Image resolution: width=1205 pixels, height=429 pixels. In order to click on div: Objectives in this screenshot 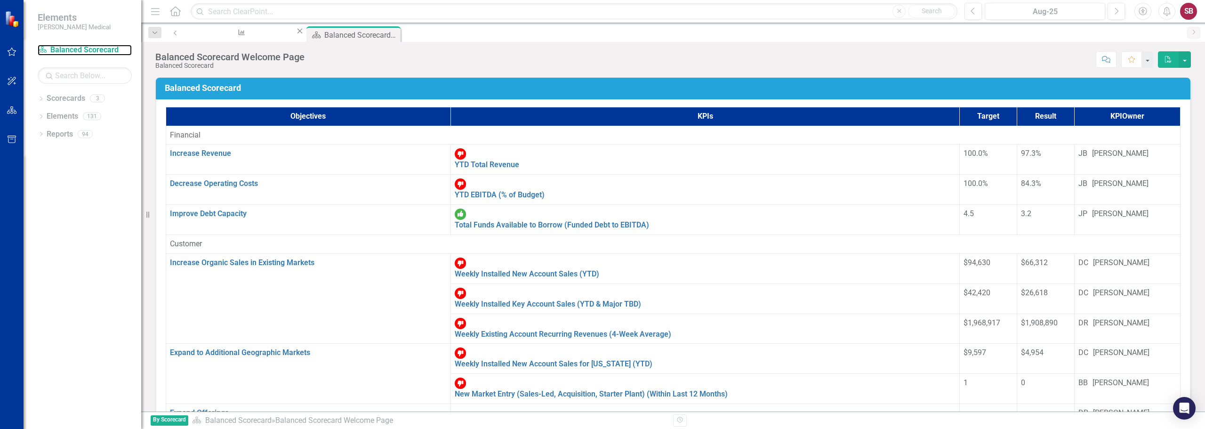, I will do `click(308, 116)`.